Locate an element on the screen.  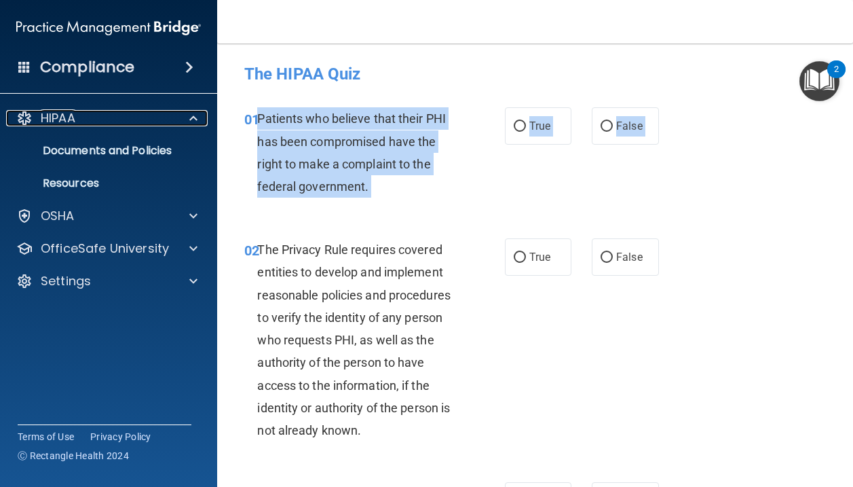
h4: Compliance is located at coordinates (87, 67).